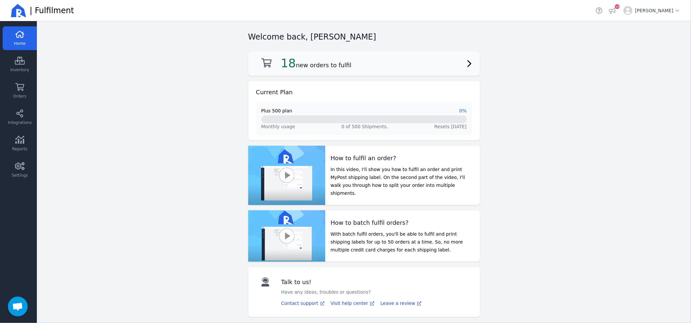 The width and height of the screenshot is (691, 323). I want to click on span: Integrations, so click(20, 122).